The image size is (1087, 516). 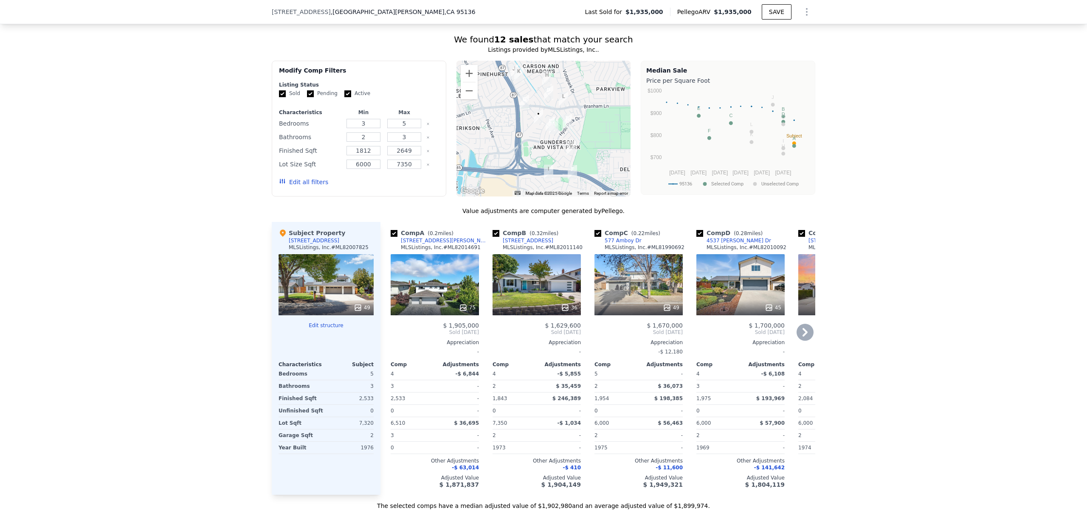 I want to click on span: 7,350, so click(x=500, y=423).